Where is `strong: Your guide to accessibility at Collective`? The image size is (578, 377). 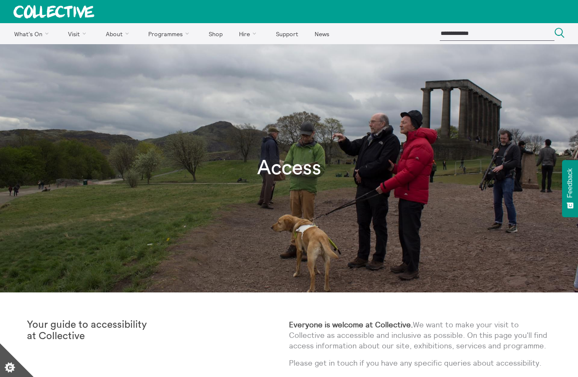
strong: Your guide to accessibility at Collective is located at coordinates (87, 330).